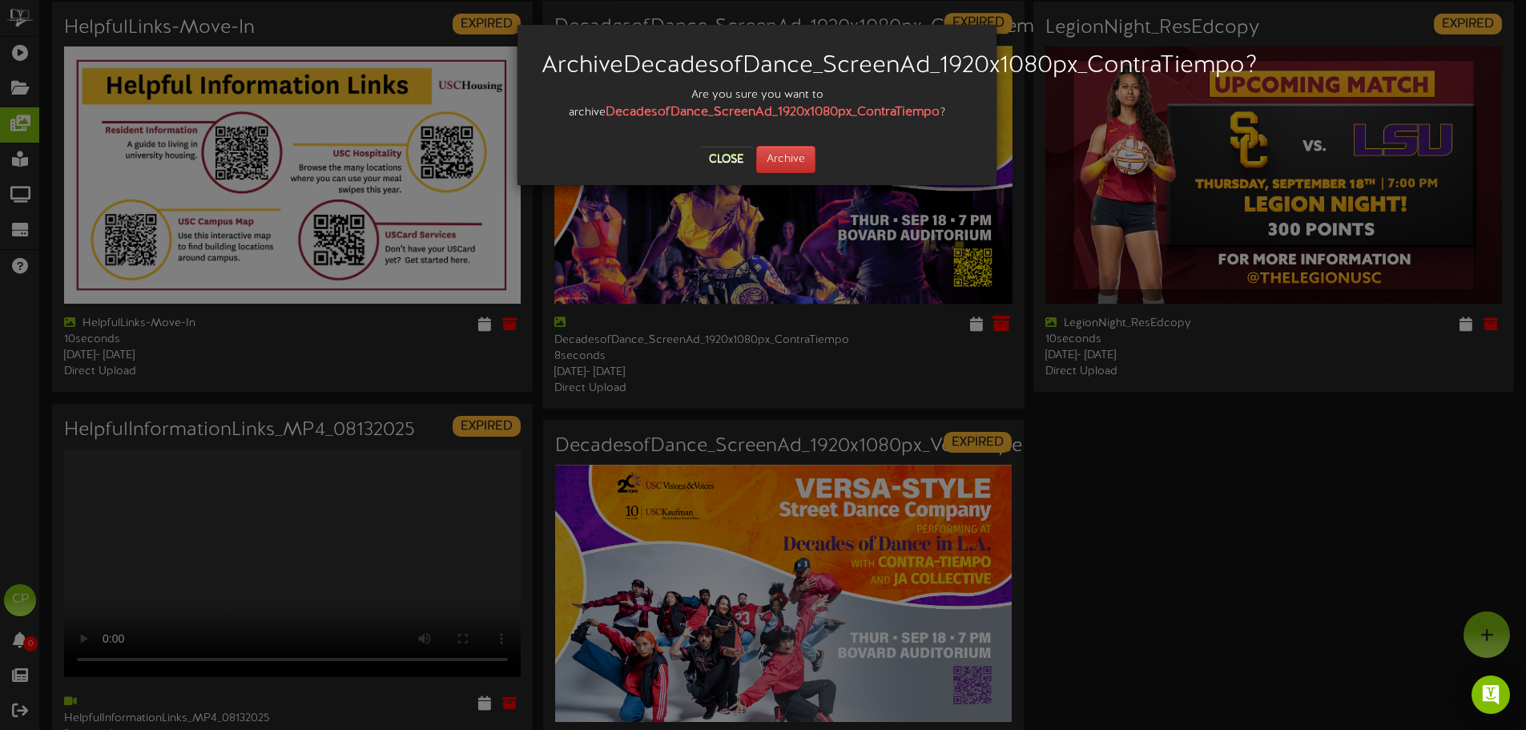 The height and width of the screenshot is (730, 1526). What do you see at coordinates (786, 159) in the screenshot?
I see `button: Archive` at bounding box center [786, 159].